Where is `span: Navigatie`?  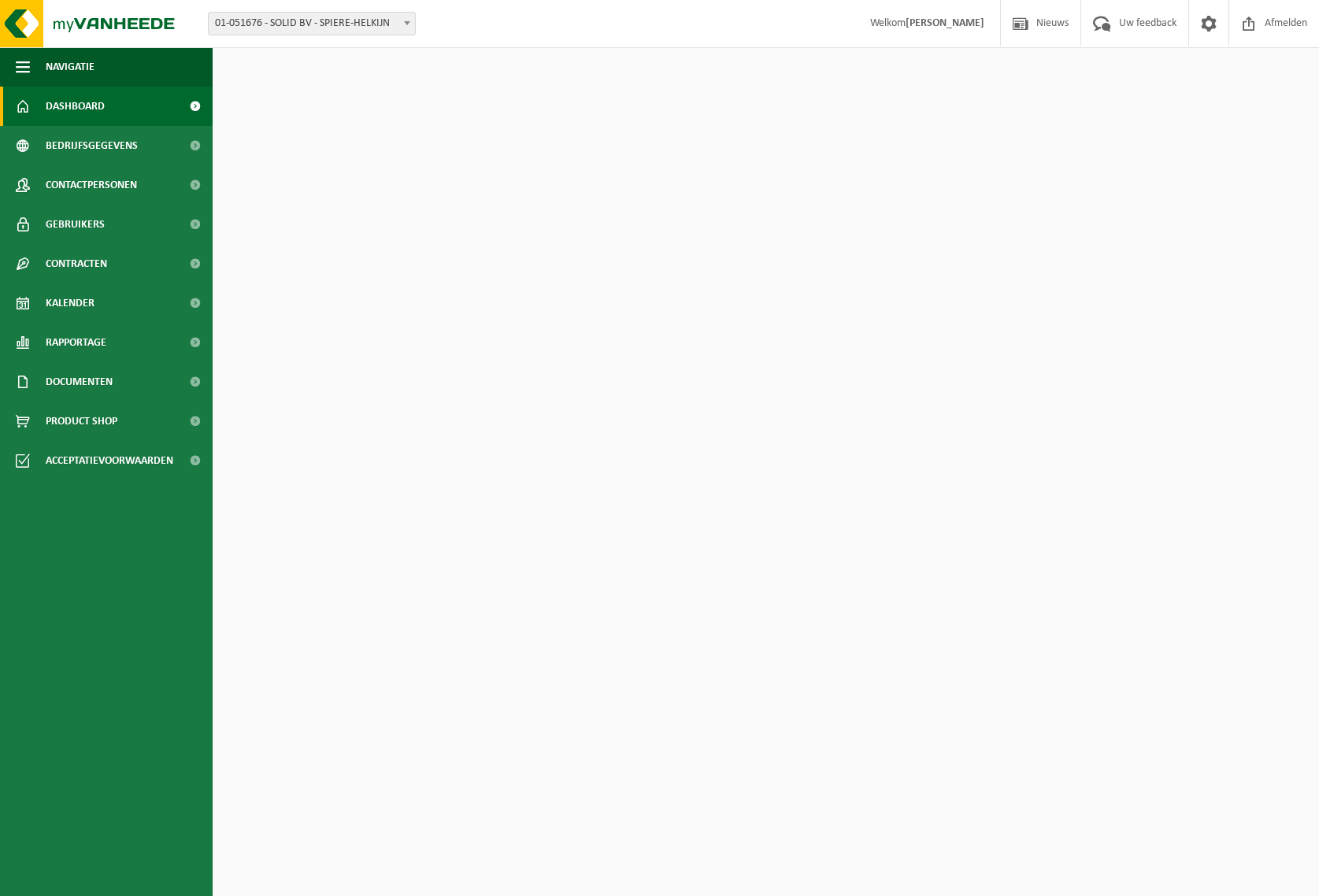 span: Navigatie is located at coordinates (70, 67).